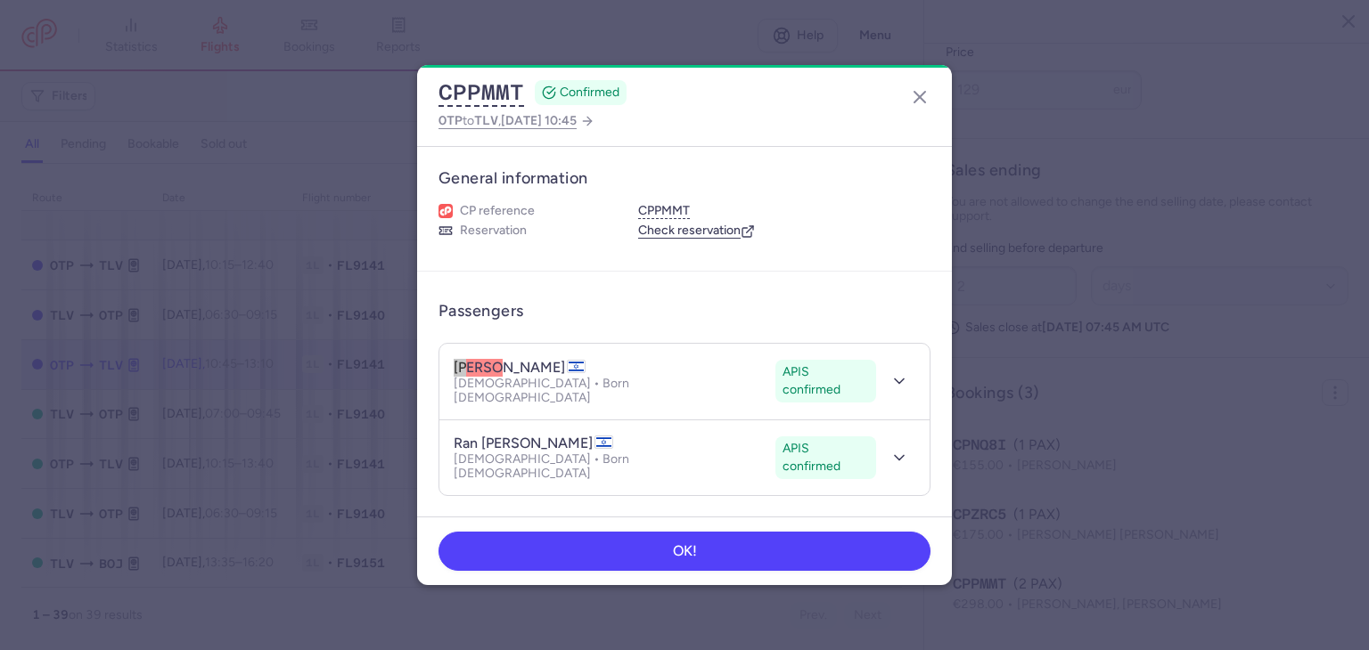 The width and height of the screenshot is (1369, 650). Describe the element at coordinates (445, 211) in the screenshot. I see `figure: 1L airline logo` at that location.